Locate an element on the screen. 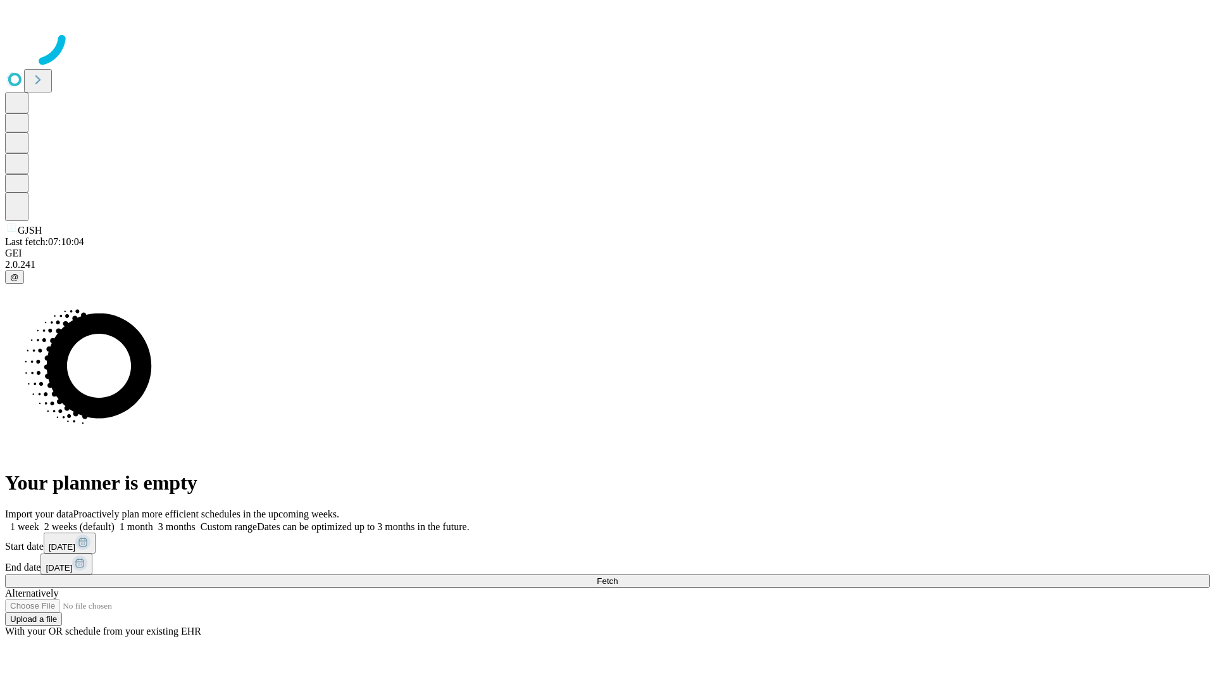  span: 3 months is located at coordinates (177, 526).